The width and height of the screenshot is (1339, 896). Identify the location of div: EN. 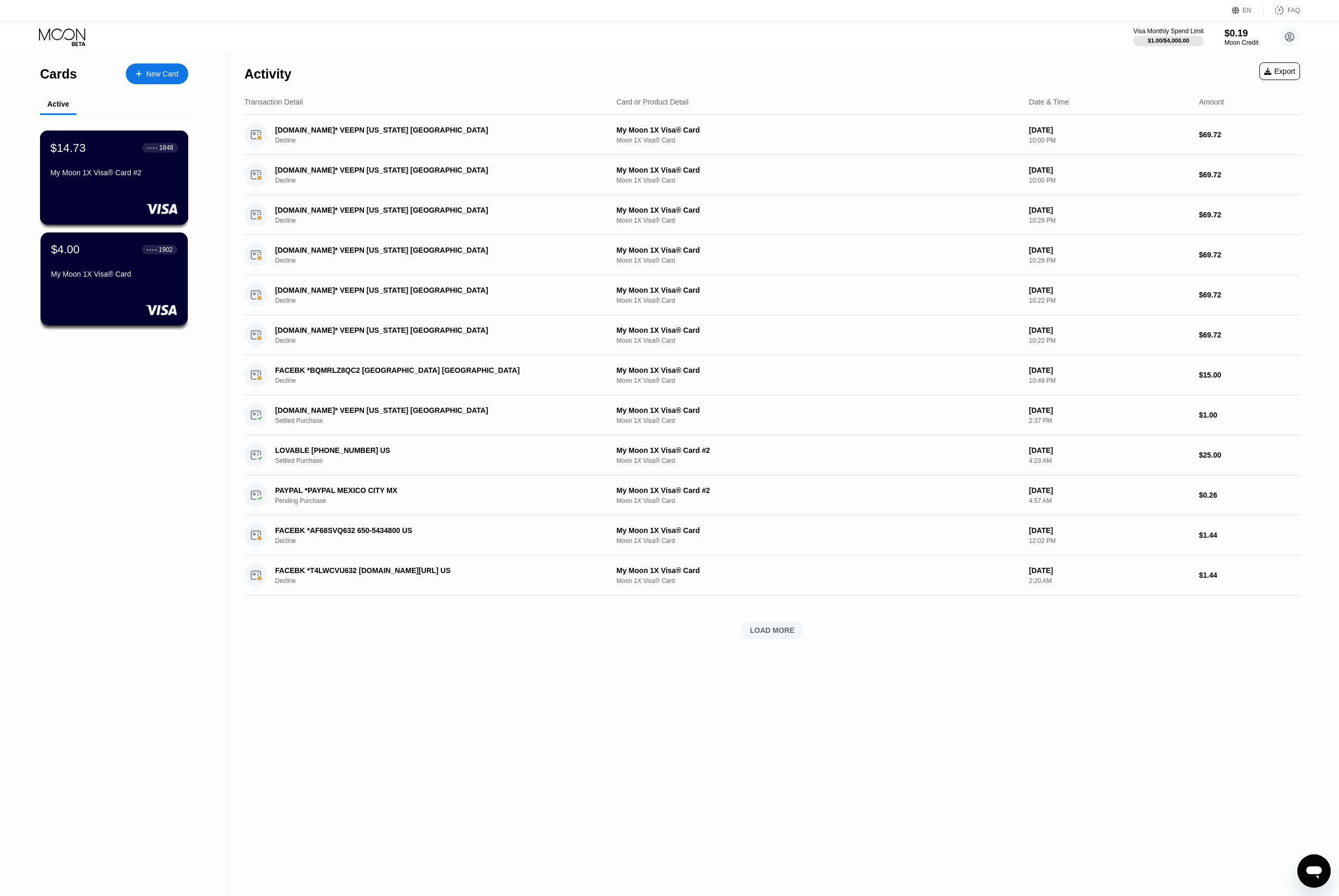
(1247, 11).